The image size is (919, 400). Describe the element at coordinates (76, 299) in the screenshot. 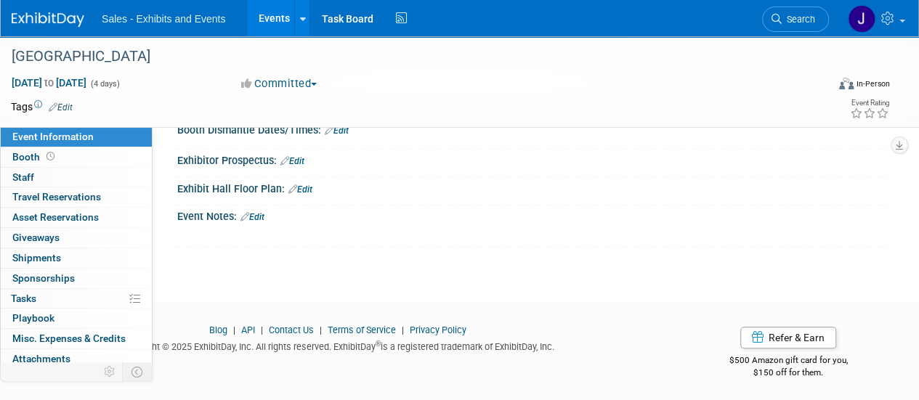

I see `a: Tasks` at that location.